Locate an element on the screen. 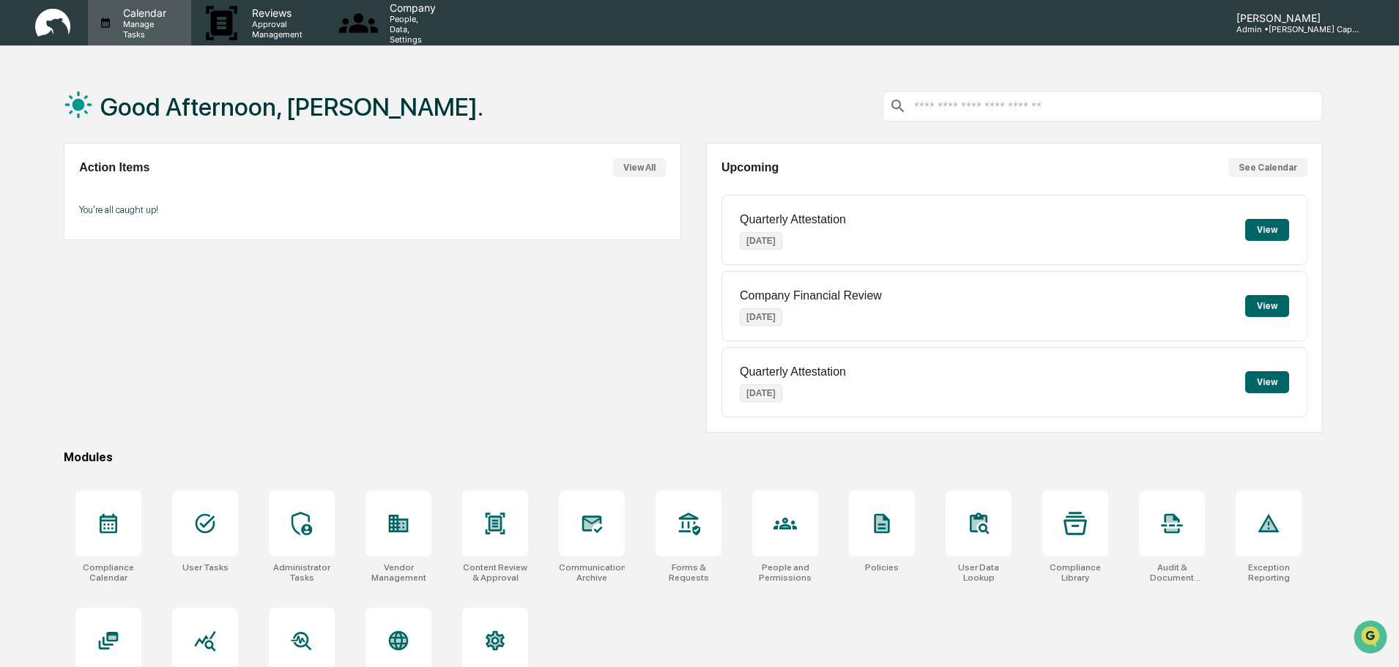 The image size is (1399, 667). div: Compliance Calendar is located at coordinates (108, 573).